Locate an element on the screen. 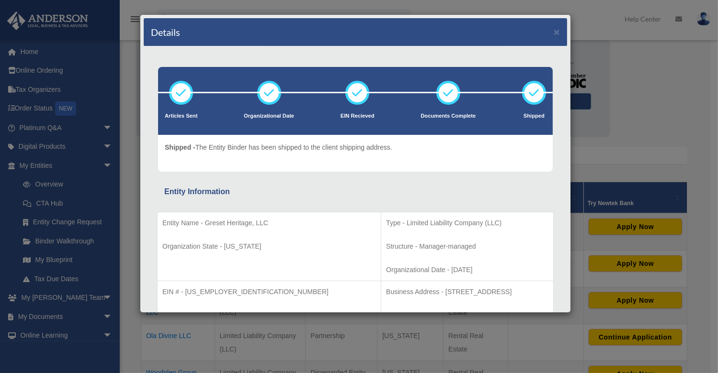  p: The Entity Binder has been shipped to the client shipping address. is located at coordinates (278, 147).